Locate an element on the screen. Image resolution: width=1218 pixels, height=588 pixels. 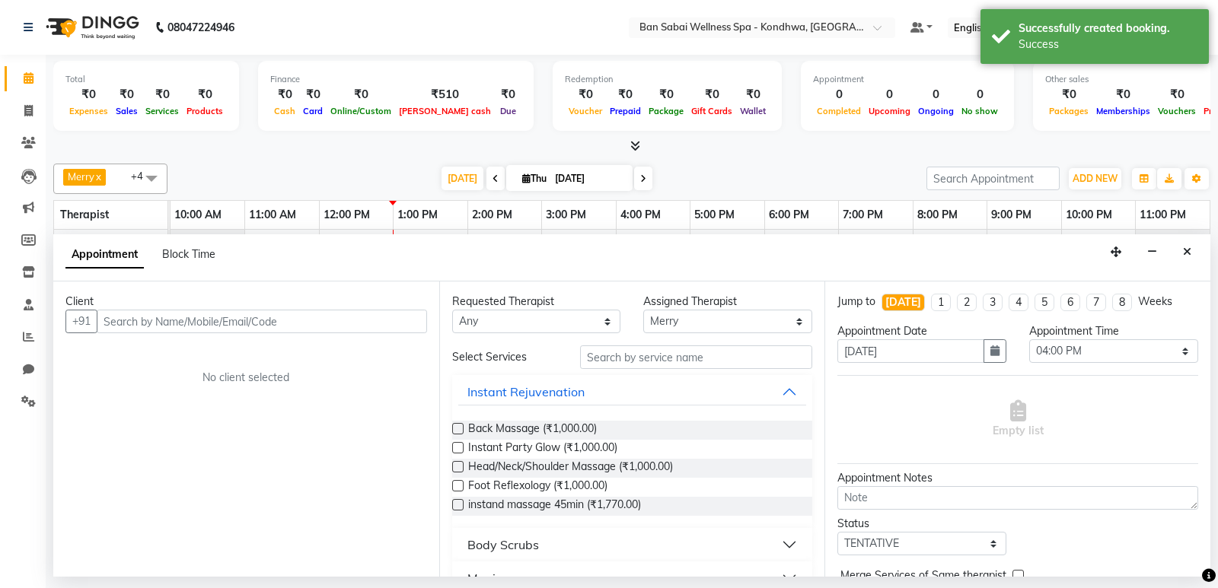
div: Finance is located at coordinates (396, 79).